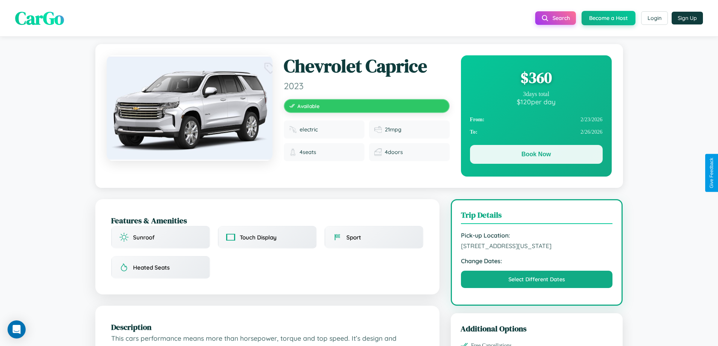  Describe the element at coordinates (608, 18) in the screenshot. I see `button: Become a Host` at that location.